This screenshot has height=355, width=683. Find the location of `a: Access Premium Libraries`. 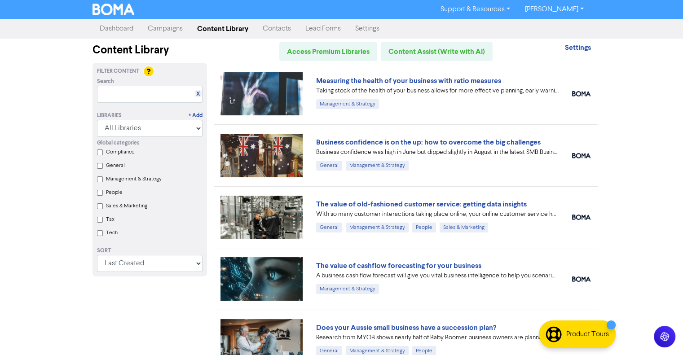

a: Access Premium Libraries is located at coordinates (328, 52).